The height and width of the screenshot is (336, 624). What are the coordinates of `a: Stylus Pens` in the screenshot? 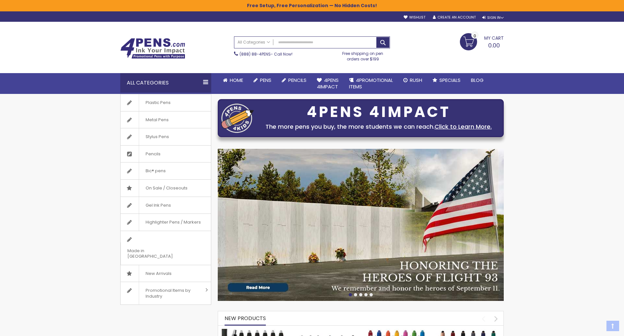 It's located at (166, 137).